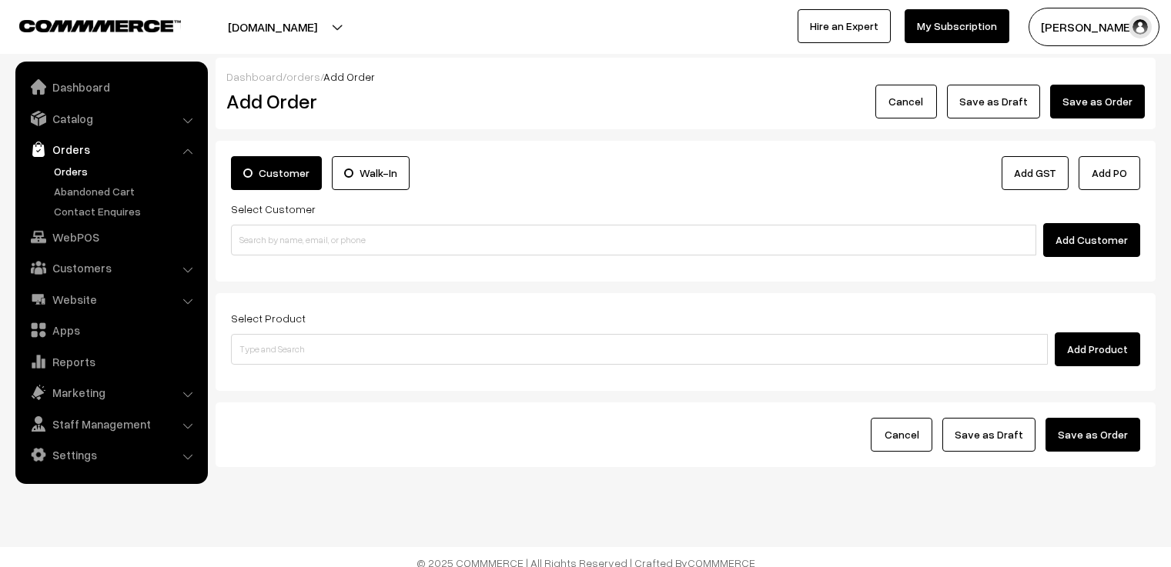  Describe the element at coordinates (1109, 173) in the screenshot. I see `button: Add PO` at that location.